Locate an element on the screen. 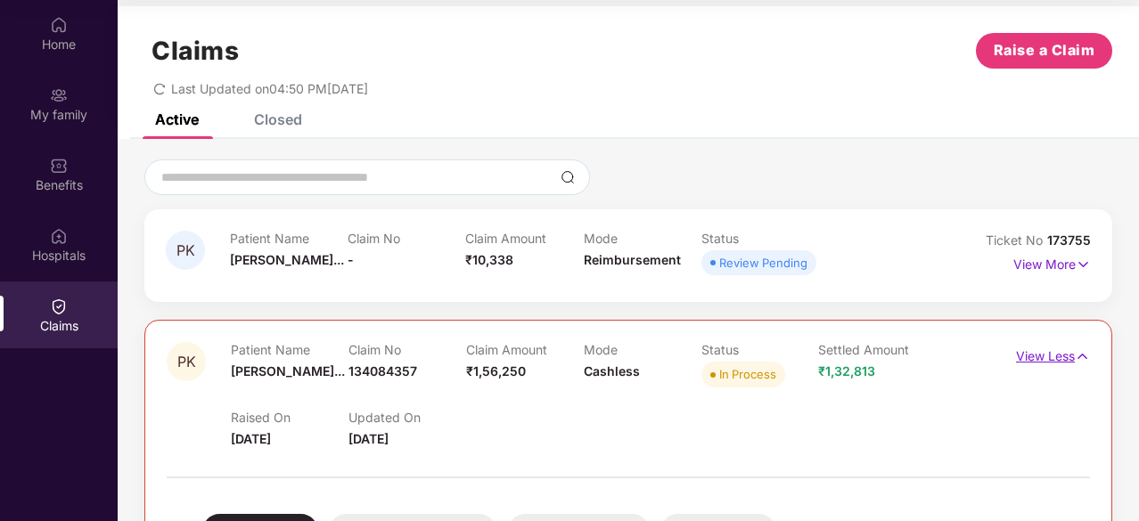 This screenshot has width=1139, height=521. span: Reimbursement is located at coordinates (632, 259).